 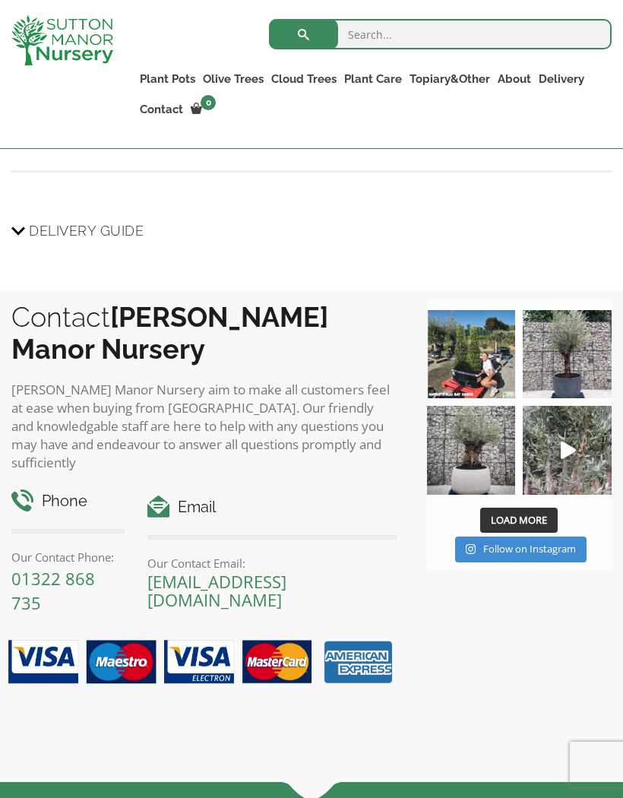 I want to click on h4: Email, so click(x=272, y=507).